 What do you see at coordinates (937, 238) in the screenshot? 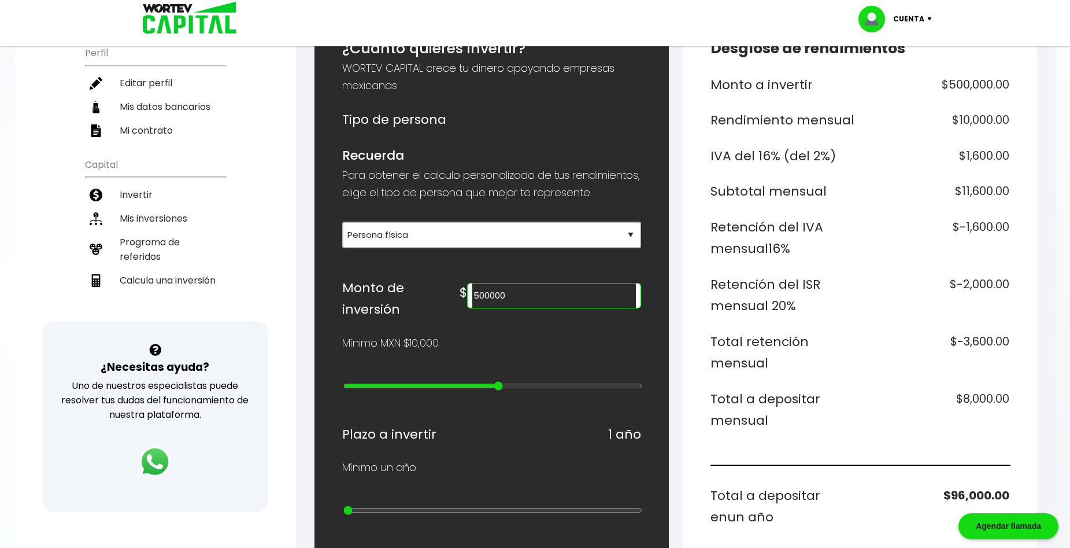
I see `h6: $-1,600.00` at bounding box center [937, 238].